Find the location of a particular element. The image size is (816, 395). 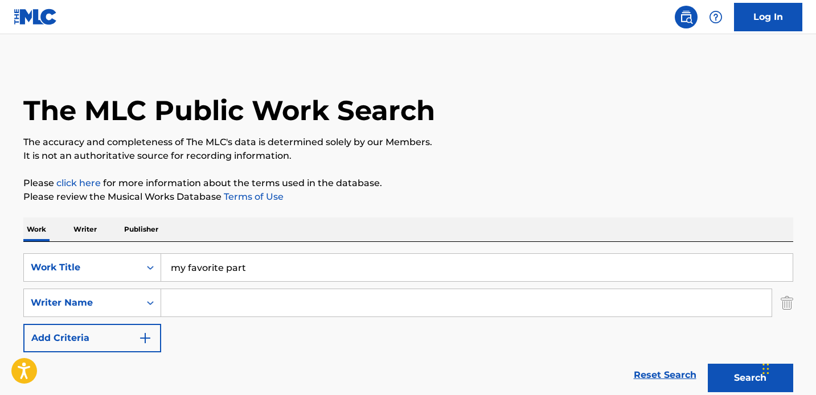

a: Log In is located at coordinates (768, 17).